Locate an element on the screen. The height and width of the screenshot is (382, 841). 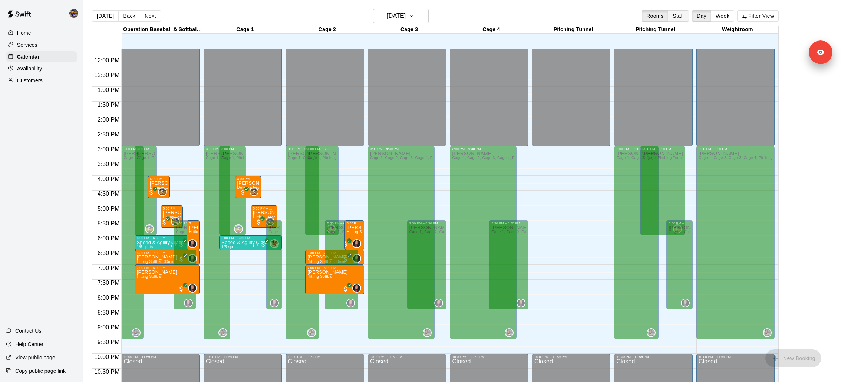
div: 5:00 PM – 5:45 PM: Kloee Barrington is located at coordinates (264, 217).